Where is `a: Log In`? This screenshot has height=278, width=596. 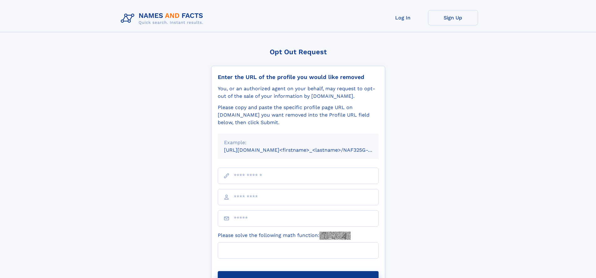 a: Log In is located at coordinates (403, 18).